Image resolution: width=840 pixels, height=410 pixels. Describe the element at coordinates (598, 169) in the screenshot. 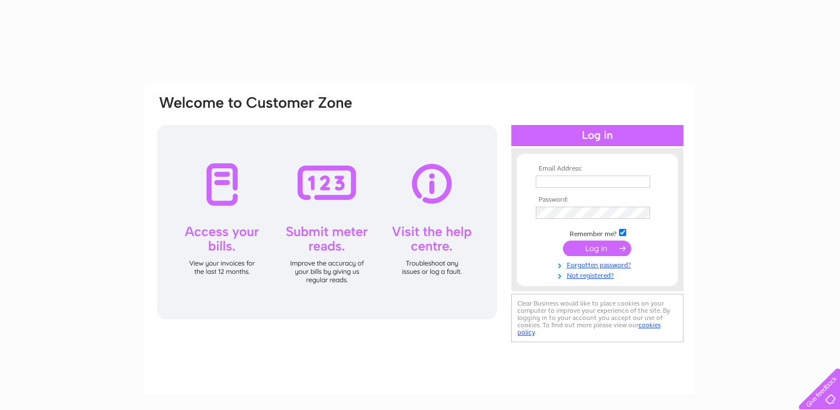

I see `th: Email Address:` at that location.